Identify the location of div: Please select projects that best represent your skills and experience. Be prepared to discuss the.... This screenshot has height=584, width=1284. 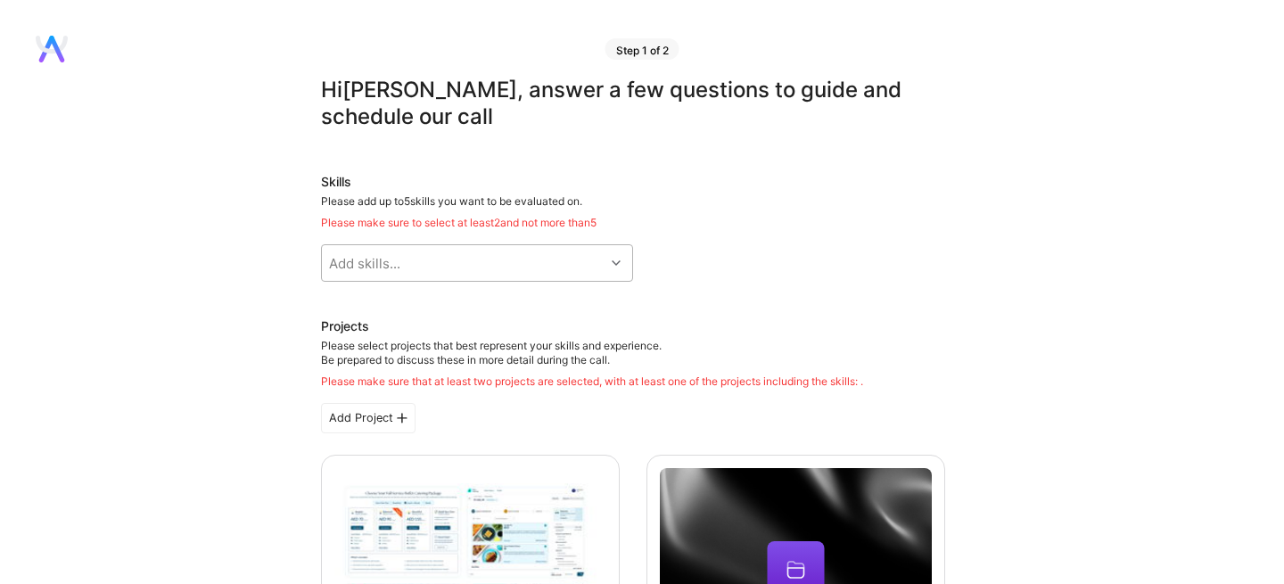
(592, 364).